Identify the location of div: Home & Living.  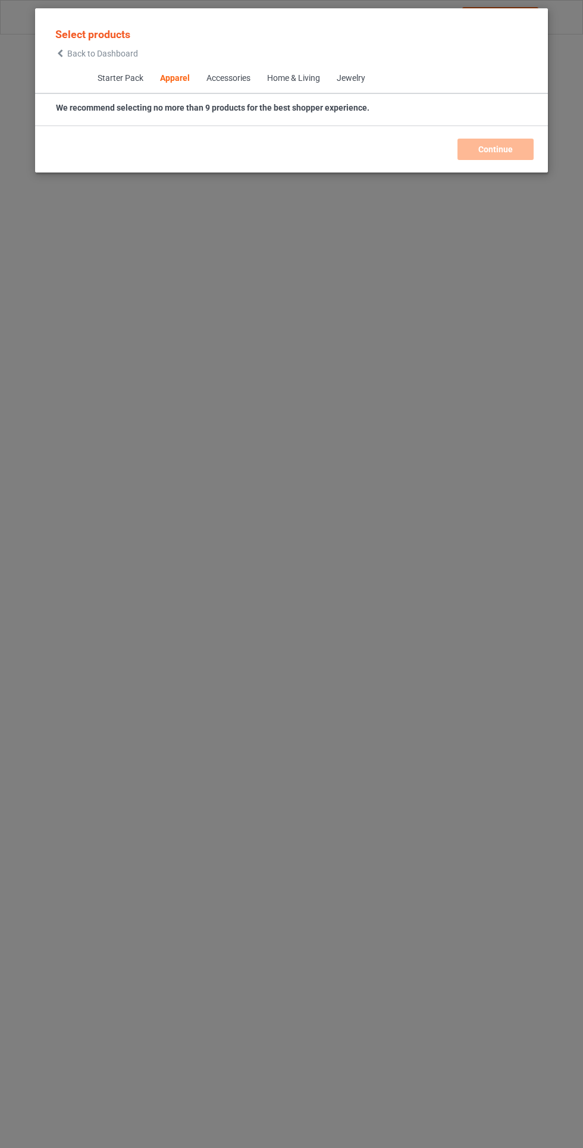
(293, 78).